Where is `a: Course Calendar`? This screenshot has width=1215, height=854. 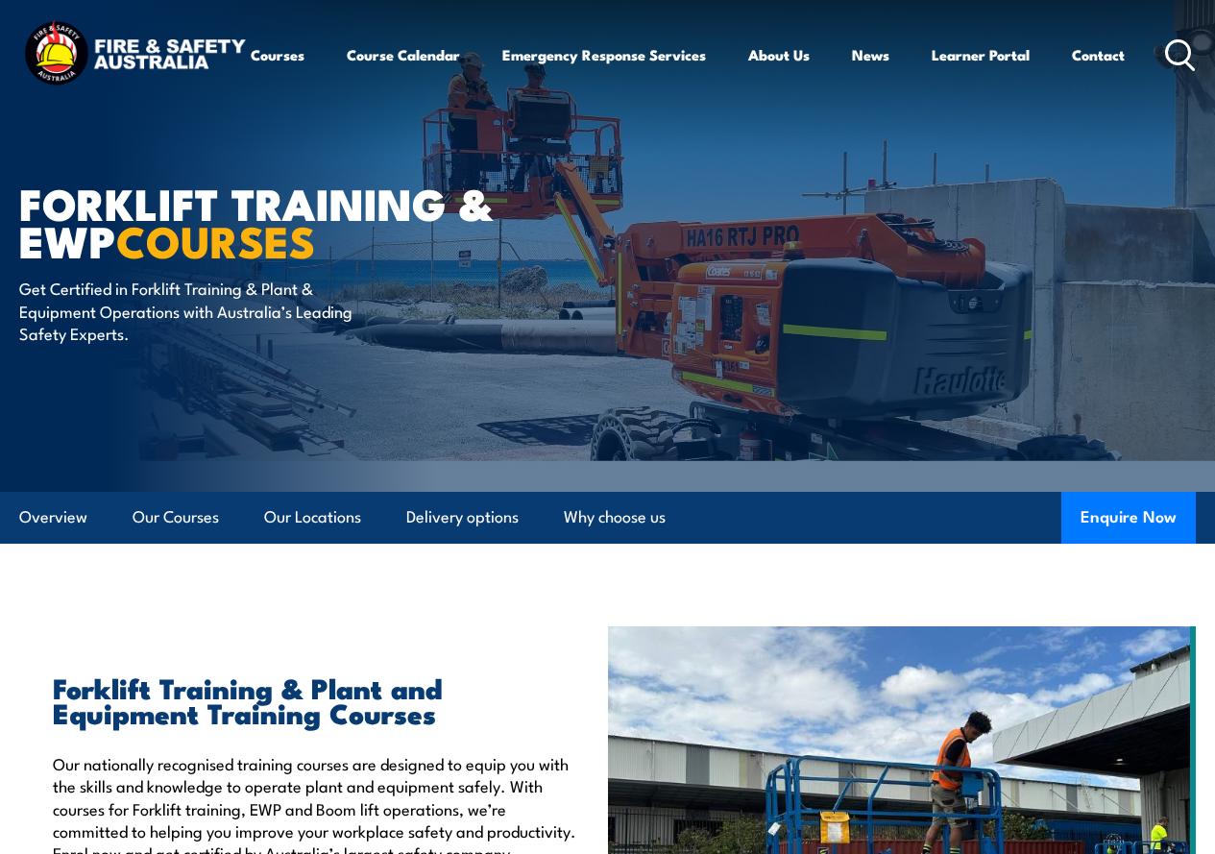 a: Course Calendar is located at coordinates (403, 55).